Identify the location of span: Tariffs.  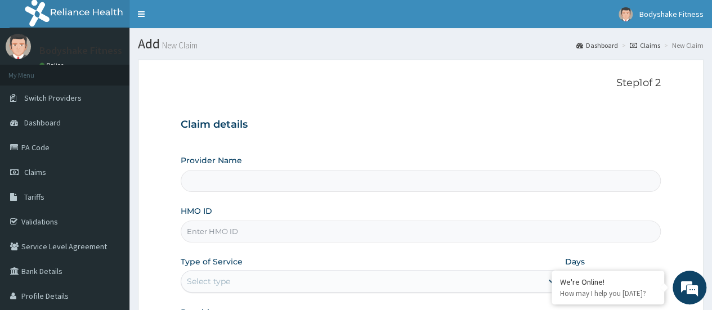
(34, 197).